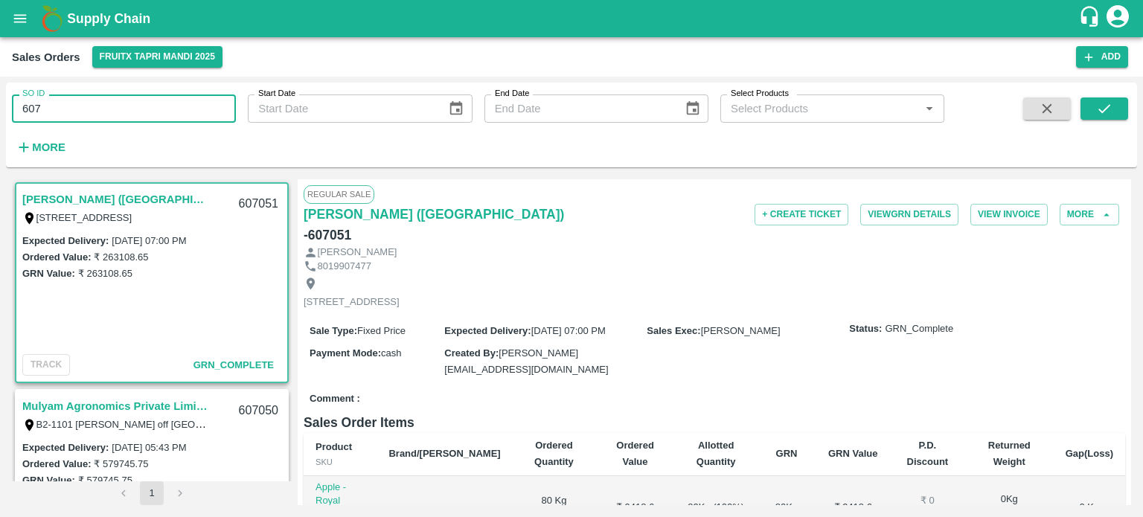 This screenshot has height=517, width=1143. I want to click on label: Sale Type :, so click(333, 330).